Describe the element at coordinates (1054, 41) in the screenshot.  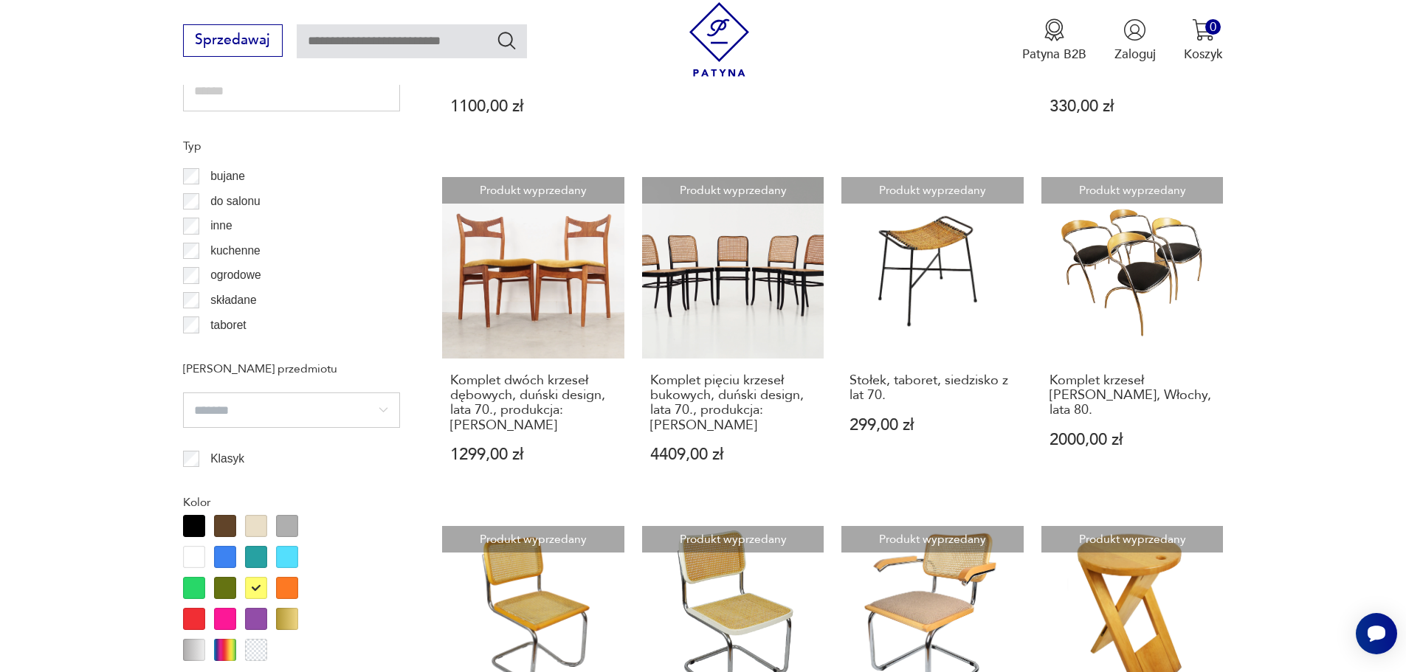
I see `a: Ikona medaluPatyna B2B` at that location.